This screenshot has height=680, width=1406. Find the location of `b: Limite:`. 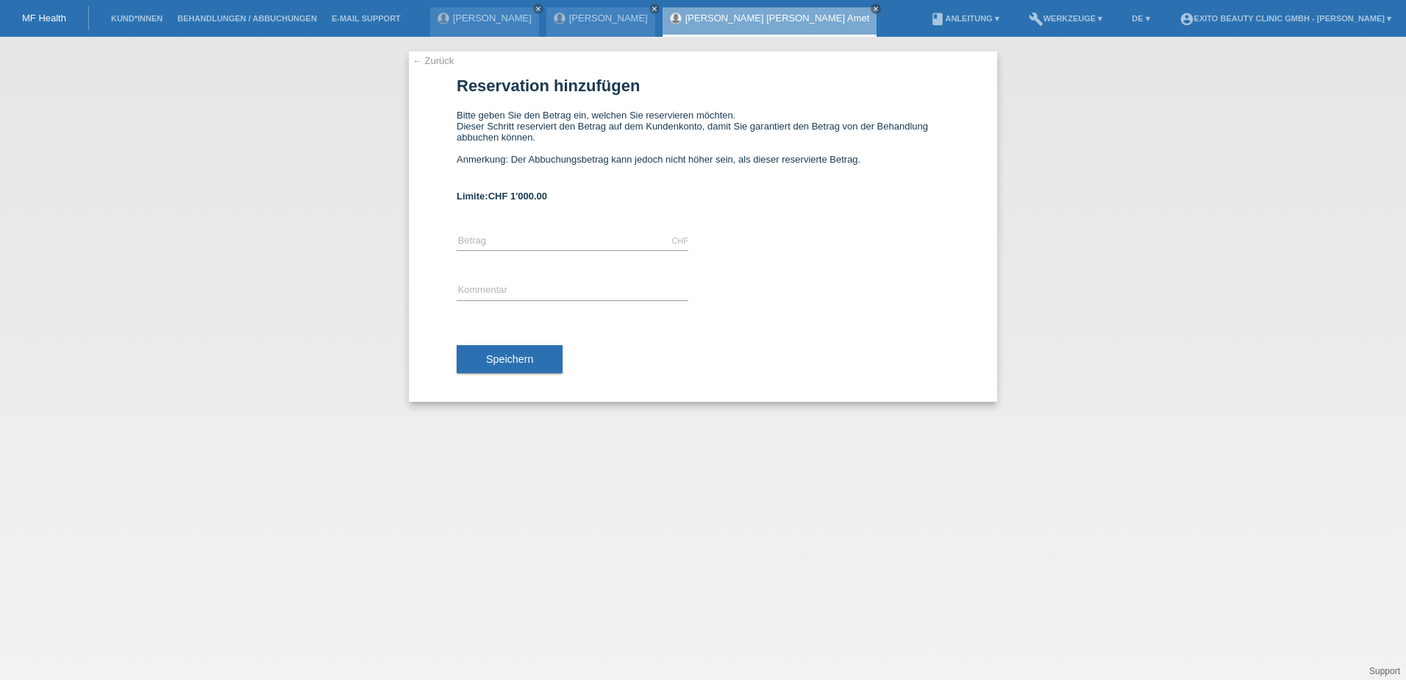

b: Limite: is located at coordinates (502, 196).